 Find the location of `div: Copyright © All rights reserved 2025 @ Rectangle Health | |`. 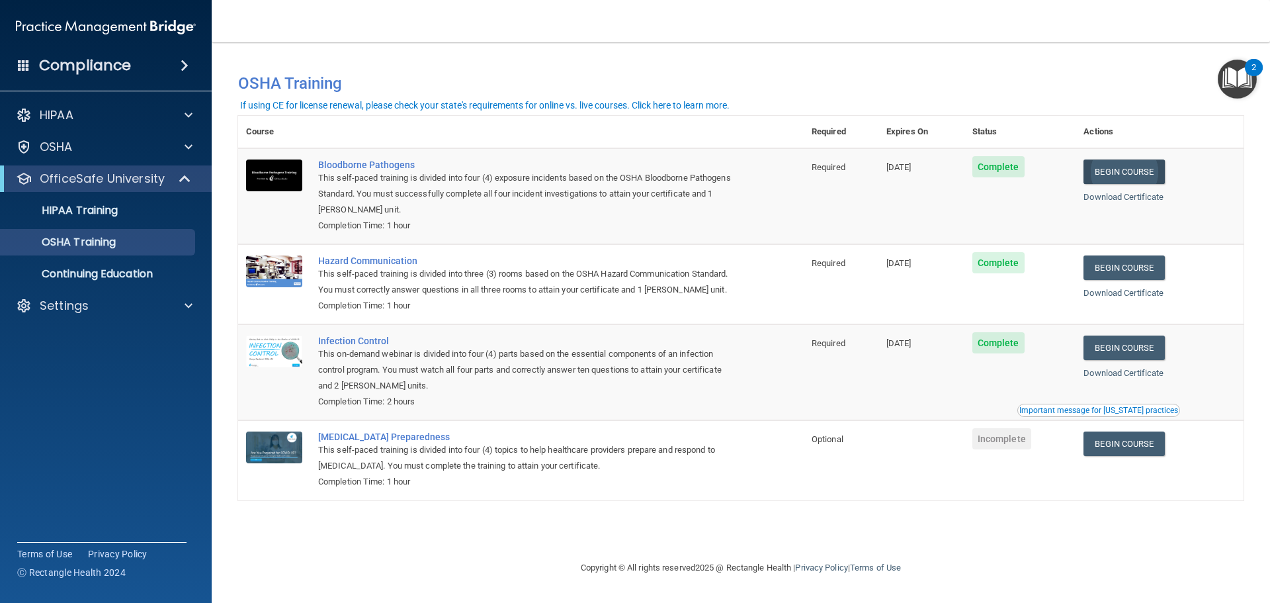

div: Copyright © All rights reserved 2025 @ Rectangle Health | | is located at coordinates (741, 568).